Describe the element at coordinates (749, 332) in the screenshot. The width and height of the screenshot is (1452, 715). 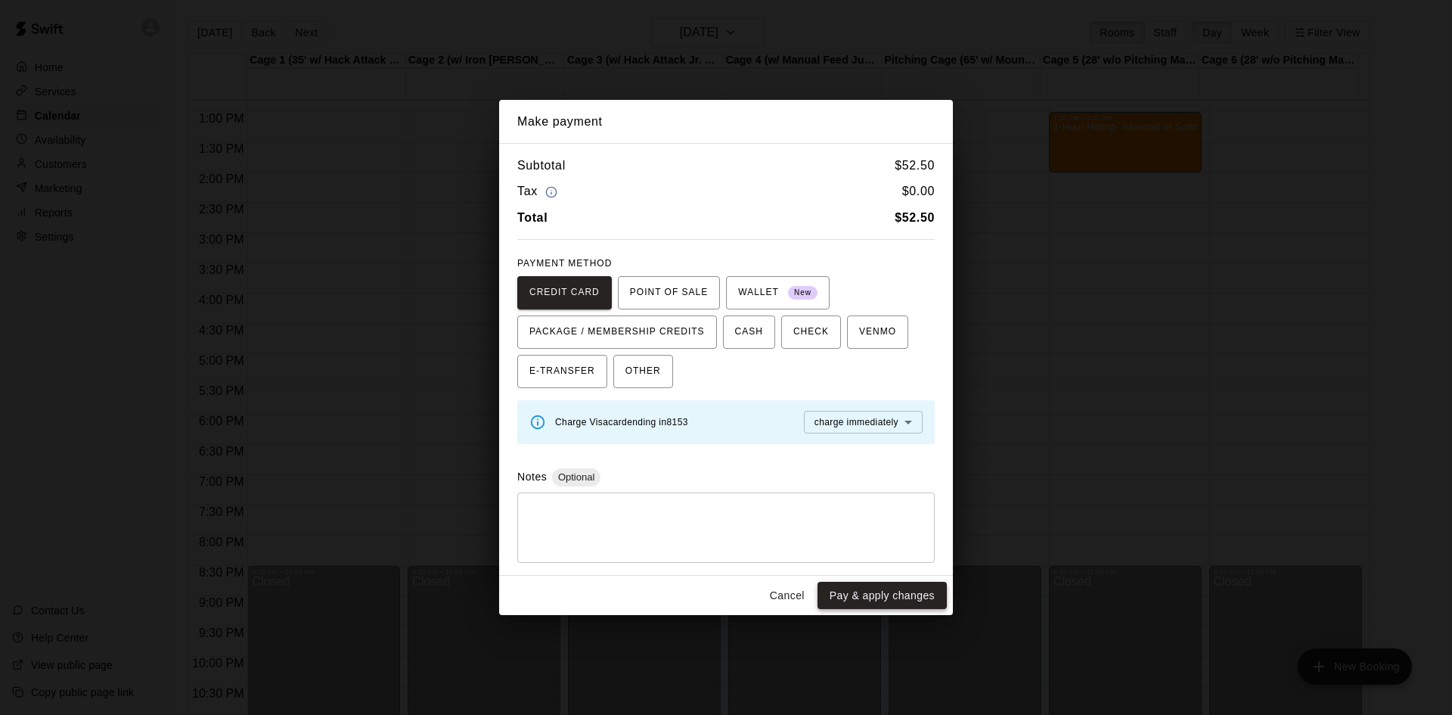
I see `button: CASH` at that location.